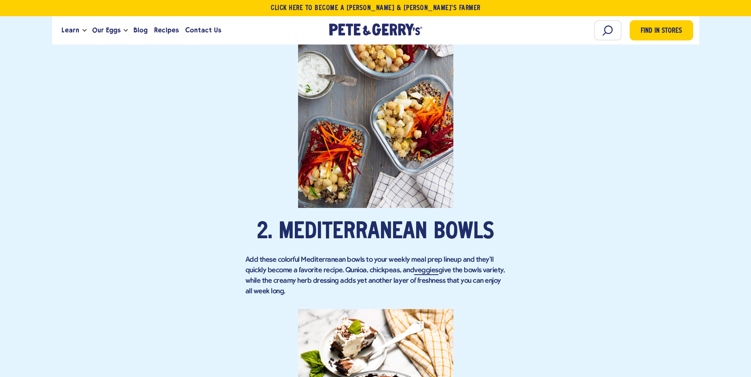  What do you see at coordinates (106, 30) in the screenshot?
I see `span: Our Eggs` at bounding box center [106, 30].